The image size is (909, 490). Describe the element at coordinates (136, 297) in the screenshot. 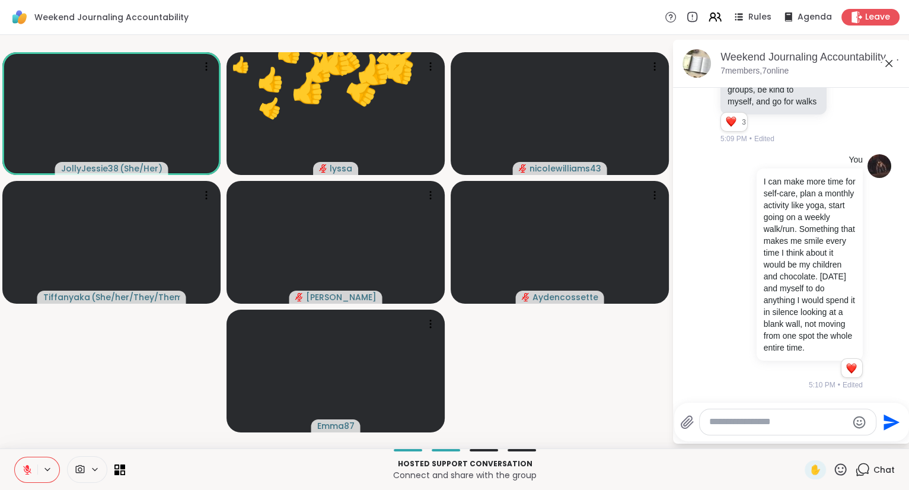

I see `span: ( She/her/They/Them )` at that location.